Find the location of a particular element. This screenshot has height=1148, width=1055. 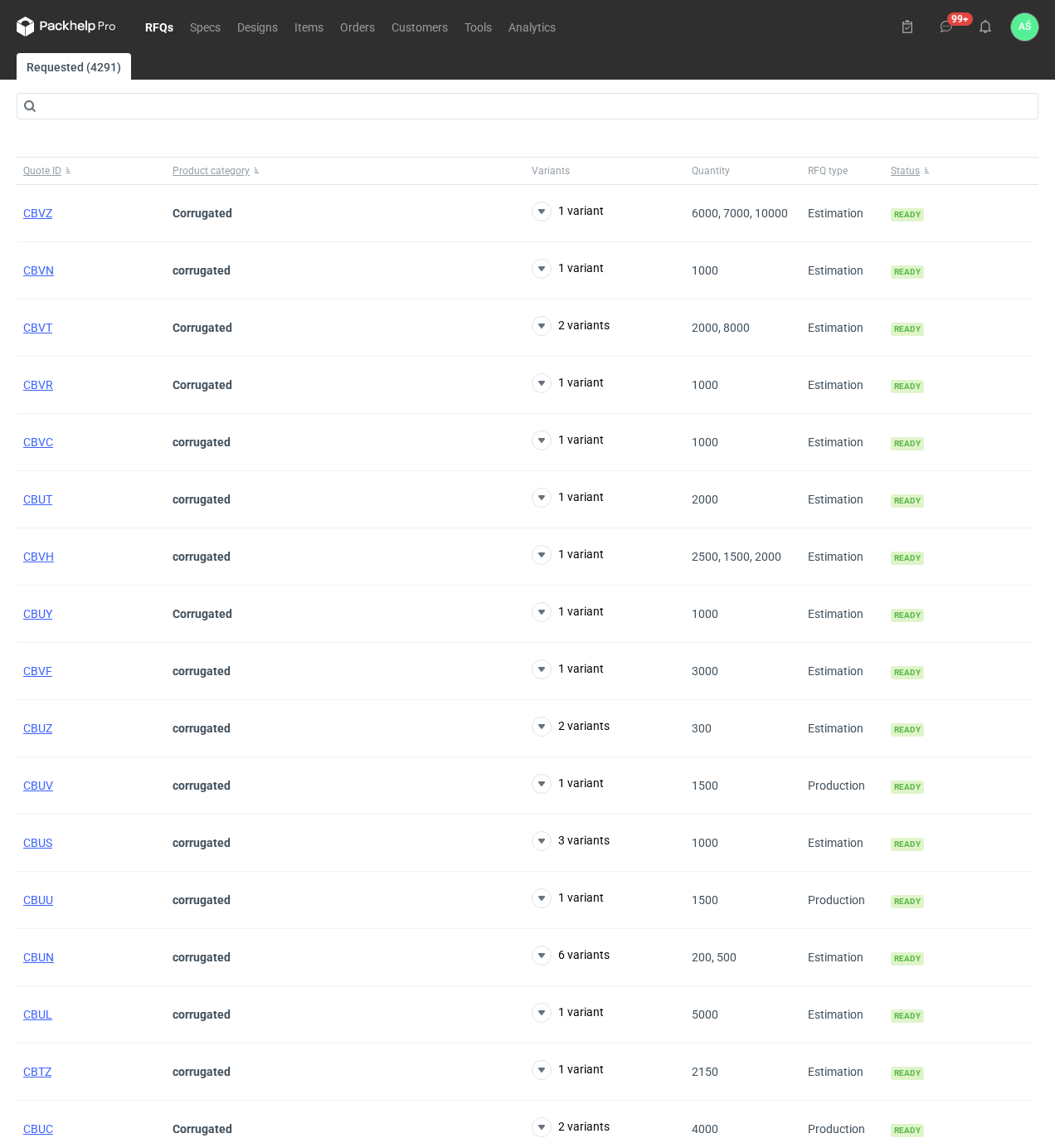

a: CBVZ is located at coordinates (37, 213).